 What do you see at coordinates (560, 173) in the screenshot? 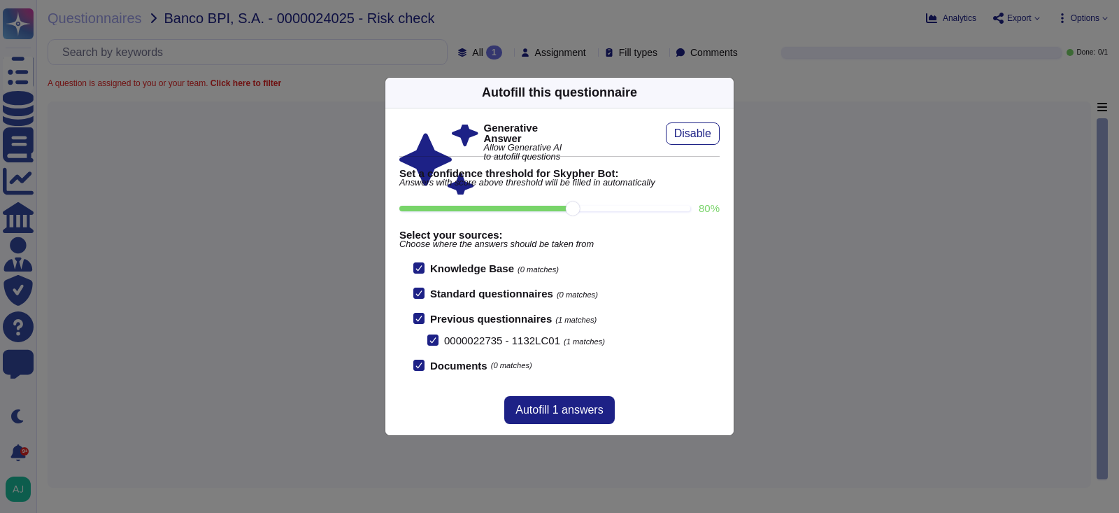
I see `b: Set a confidence threshold for Skypher Bot:` at bounding box center [560, 173].